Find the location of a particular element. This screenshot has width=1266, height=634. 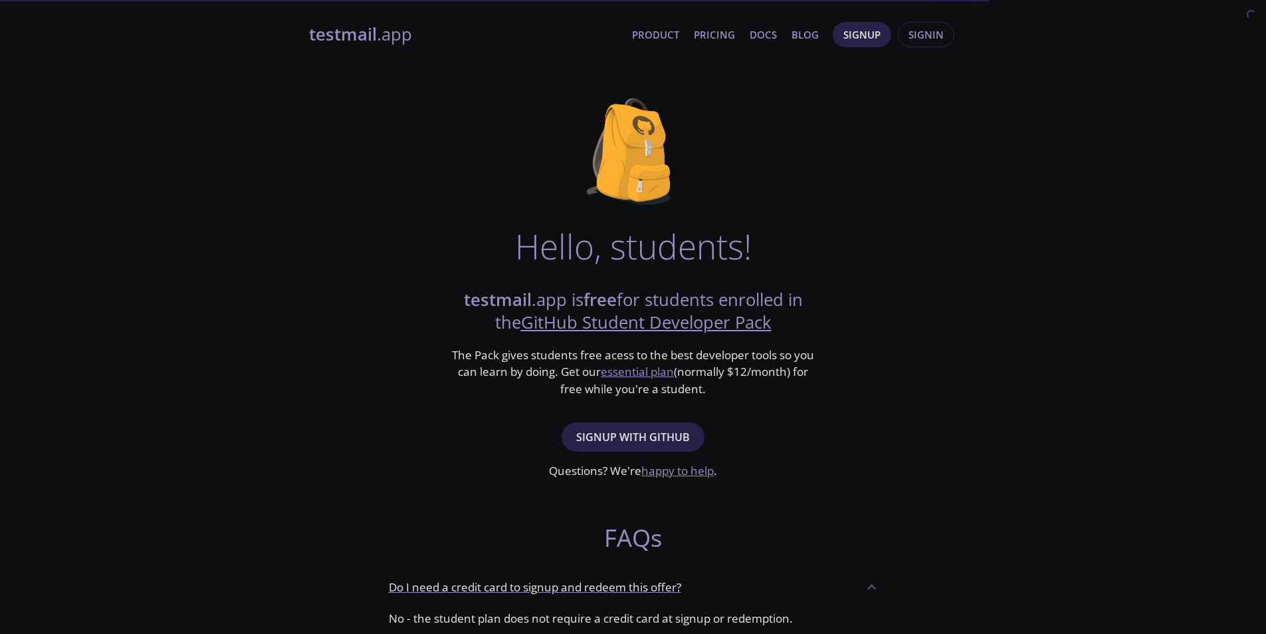

a: Docs is located at coordinates (763, 35).